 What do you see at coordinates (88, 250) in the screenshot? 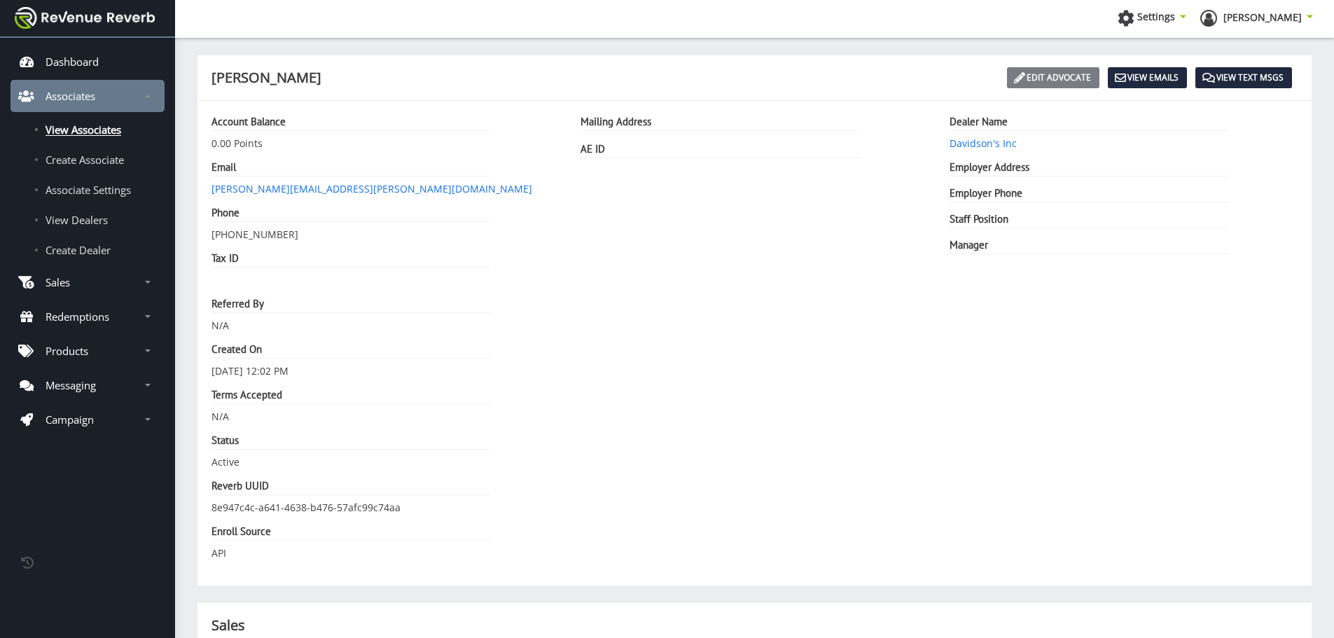
I see `a: Create Dealer` at bounding box center [88, 250].